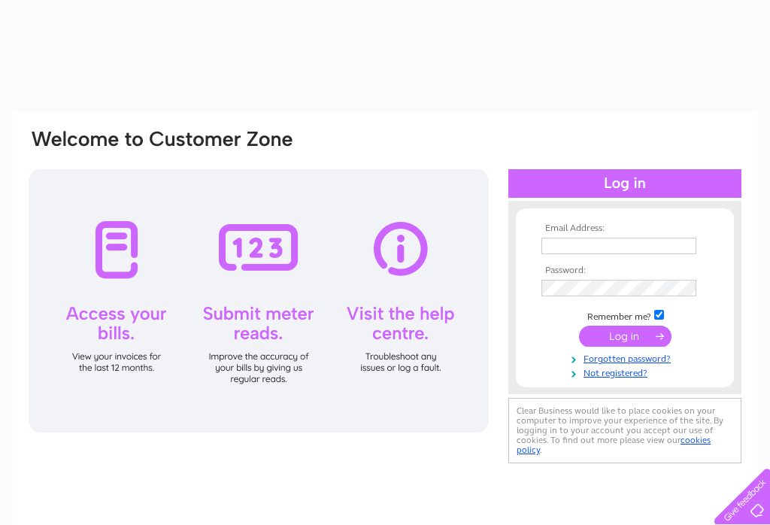 Image resolution: width=770 pixels, height=525 pixels. Describe the element at coordinates (614, 445) in the screenshot. I see `a: cookies policy` at that location.